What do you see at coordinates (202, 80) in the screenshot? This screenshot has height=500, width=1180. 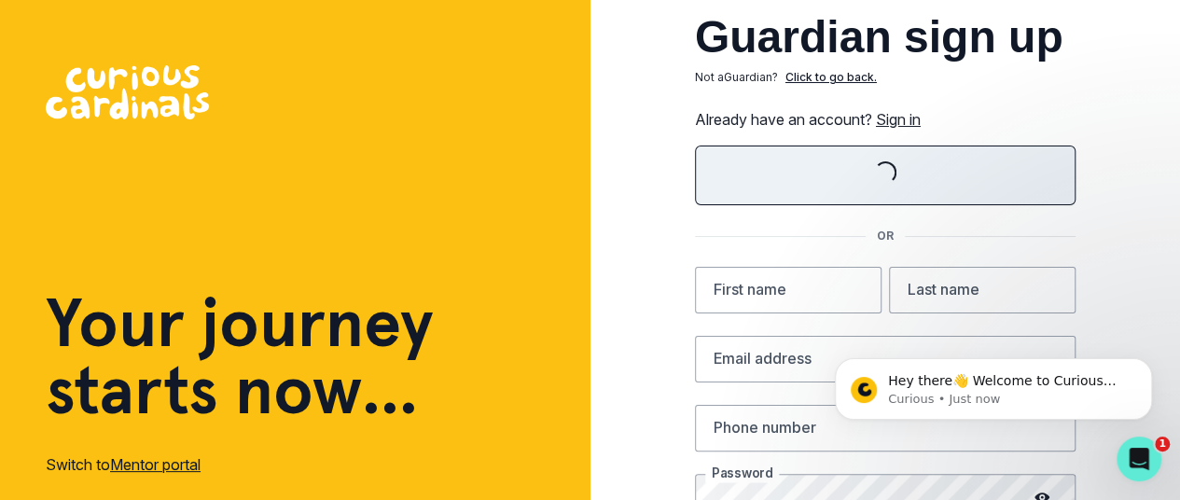 I see `p: Message from Curious, sent Just now` at bounding box center [202, 80].